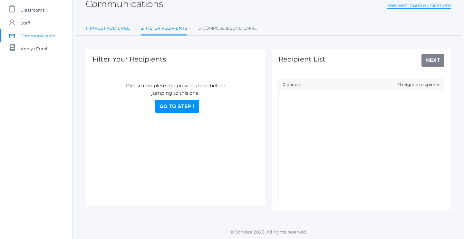 The height and width of the screenshot is (239, 464). What do you see at coordinates (175, 89) in the screenshot?
I see `p: Please complete the previous step before jumping to this one.` at bounding box center [175, 89].